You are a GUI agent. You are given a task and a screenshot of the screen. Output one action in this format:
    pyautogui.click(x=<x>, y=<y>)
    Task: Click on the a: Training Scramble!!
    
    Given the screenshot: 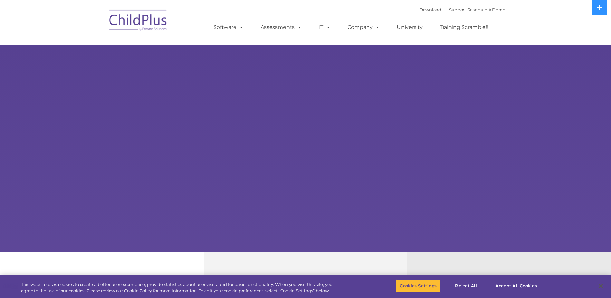 What is the action you would take?
    pyautogui.click(x=464, y=27)
    